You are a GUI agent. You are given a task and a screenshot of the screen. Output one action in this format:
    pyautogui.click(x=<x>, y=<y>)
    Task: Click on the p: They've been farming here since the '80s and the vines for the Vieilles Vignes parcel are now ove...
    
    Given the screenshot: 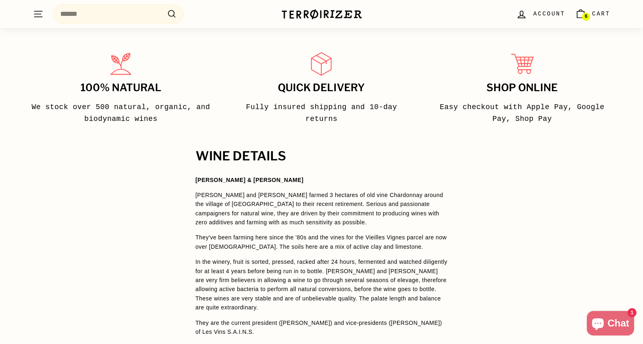 What is the action you would take?
    pyautogui.click(x=322, y=241)
    